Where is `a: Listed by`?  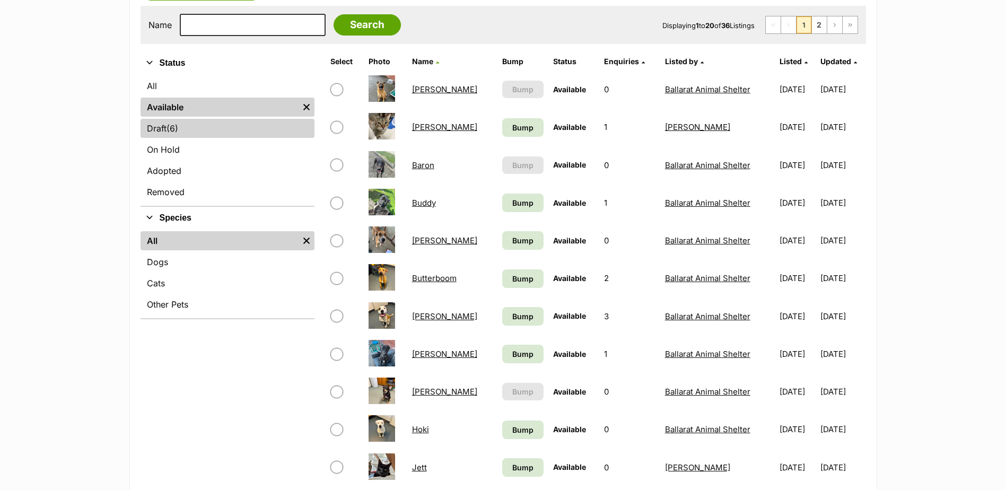
a: Listed by is located at coordinates (684, 61).